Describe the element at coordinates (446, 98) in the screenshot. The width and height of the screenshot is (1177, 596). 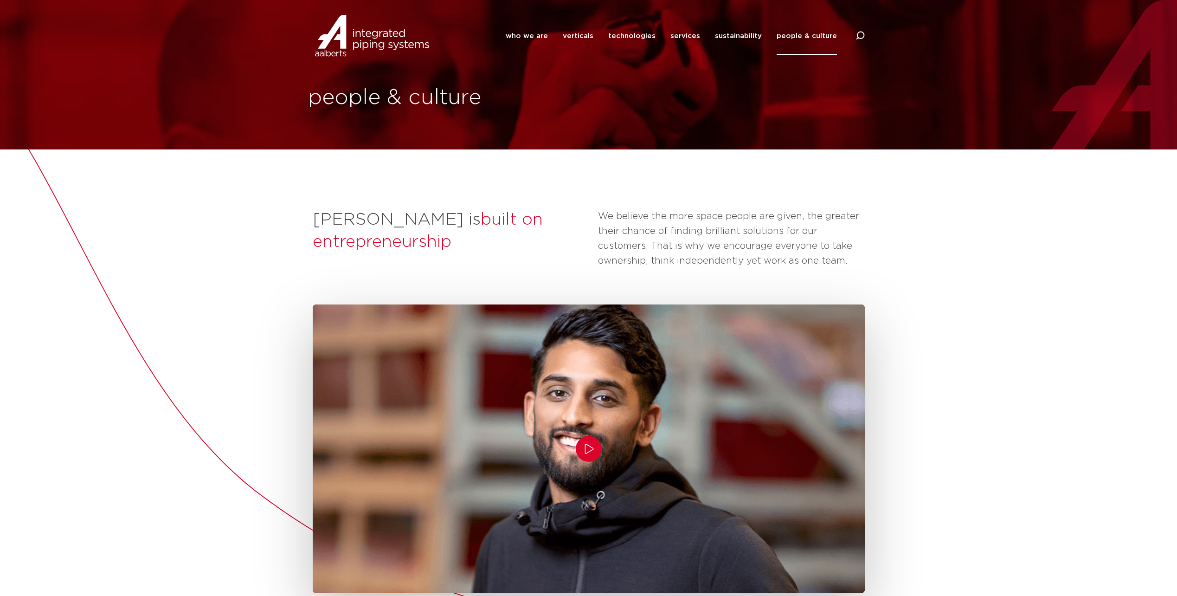
I see `h1: people & culture` at that location.